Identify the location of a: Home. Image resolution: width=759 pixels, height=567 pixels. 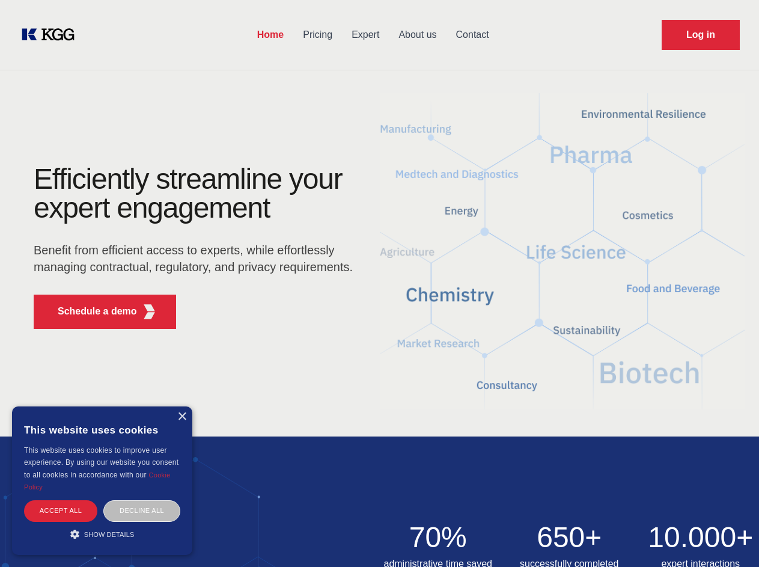
(271, 35).